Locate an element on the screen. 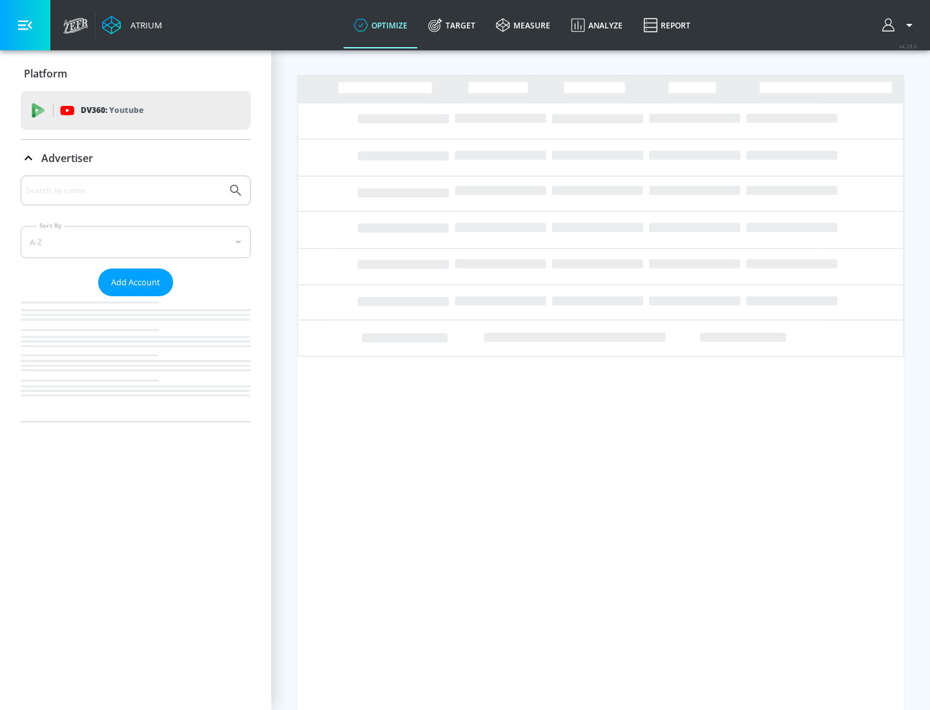 This screenshot has height=710, width=930. button: Add Account is located at coordinates (136, 282).